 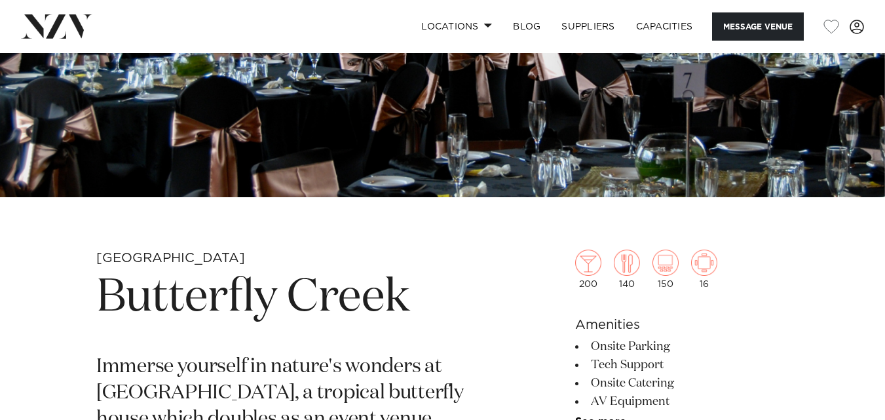 I want to click on h1: Butterfly Creek, so click(x=289, y=298).